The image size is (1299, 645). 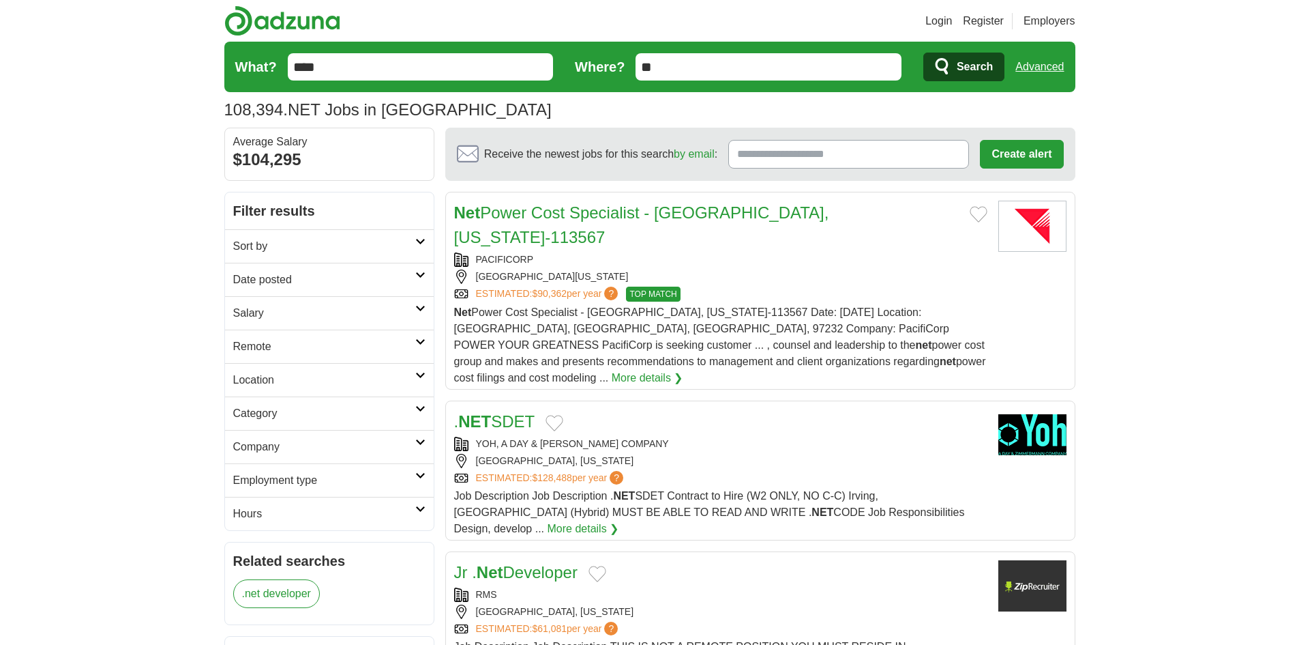 What do you see at coordinates (276, 593) in the screenshot?
I see `a: .net developer` at bounding box center [276, 593].